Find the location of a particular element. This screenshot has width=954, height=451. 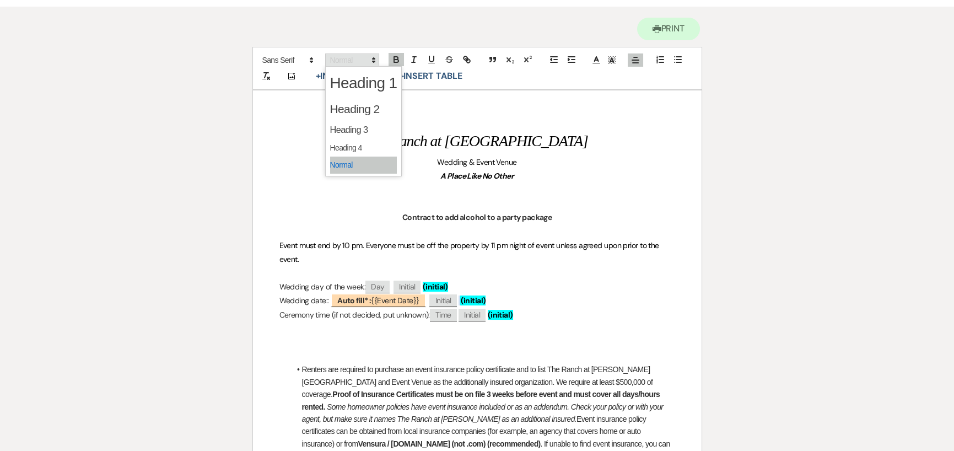

strong: Proof of Insurance Certificates must be on file 3 weeks before event and must cover all days/hour... is located at coordinates (482, 400).